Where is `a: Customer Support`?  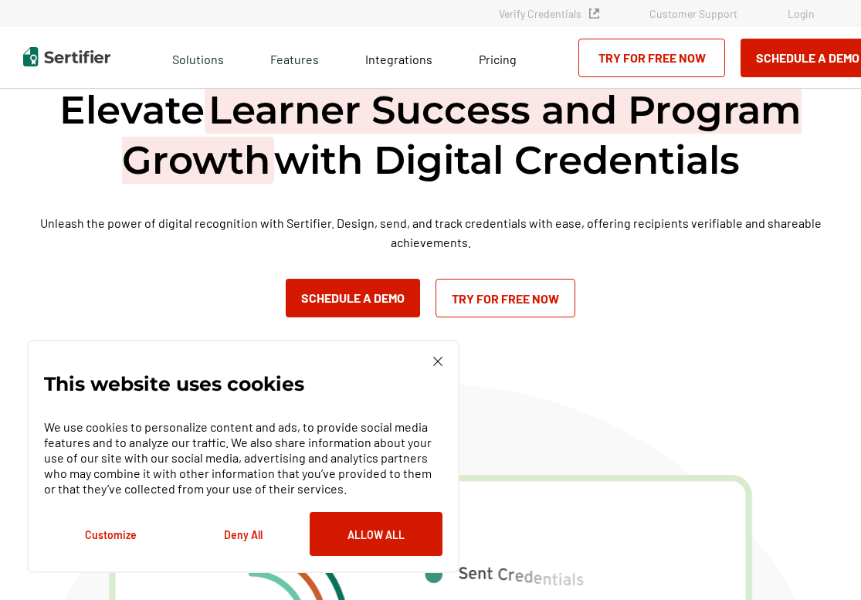
a: Customer Support is located at coordinates (693, 13).